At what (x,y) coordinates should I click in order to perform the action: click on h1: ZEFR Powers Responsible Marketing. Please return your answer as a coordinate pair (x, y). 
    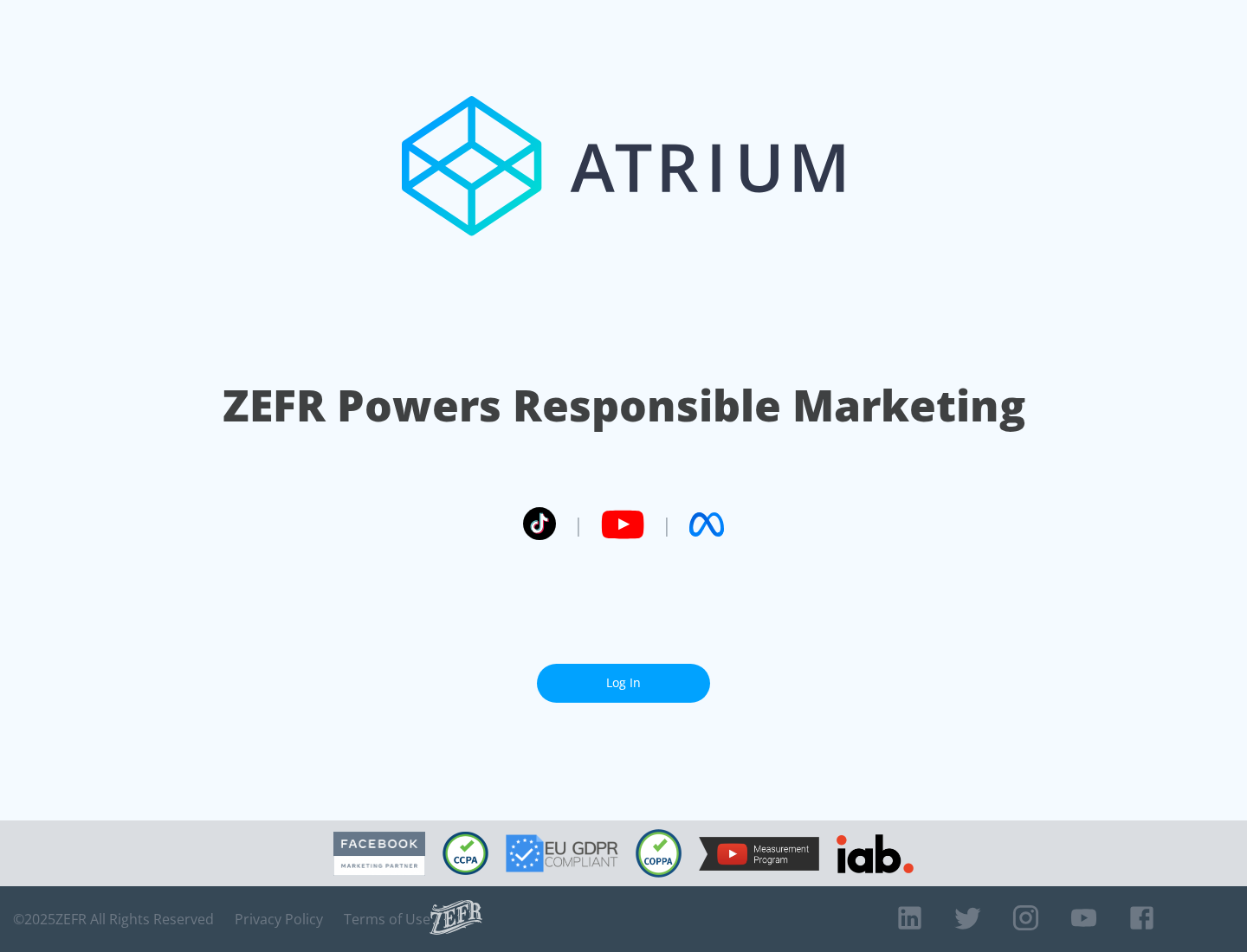
    Looking at the image, I should click on (624, 405).